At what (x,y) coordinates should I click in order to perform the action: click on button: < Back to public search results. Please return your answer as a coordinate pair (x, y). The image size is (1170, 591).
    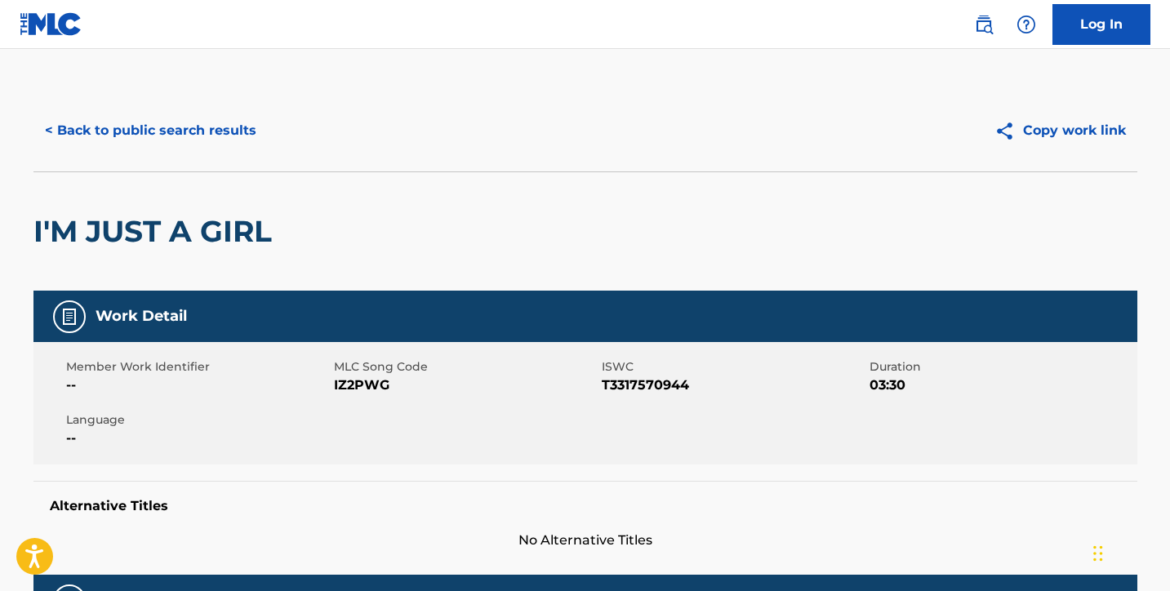
    Looking at the image, I should click on (150, 131).